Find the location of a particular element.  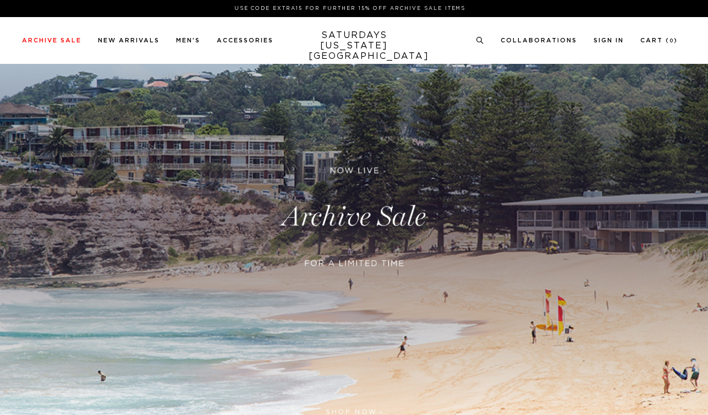

a: Collaborations is located at coordinates (539, 40).